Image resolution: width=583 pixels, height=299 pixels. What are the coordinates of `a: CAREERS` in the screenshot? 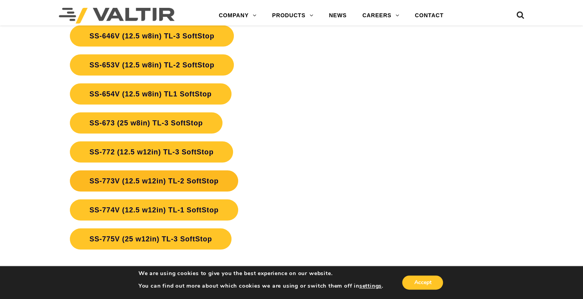 It's located at (381, 16).